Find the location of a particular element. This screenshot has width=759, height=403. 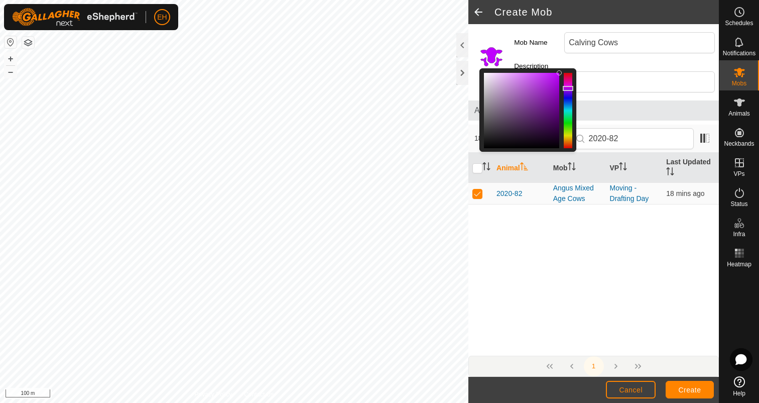

span: Schedules is located at coordinates (739, 23).